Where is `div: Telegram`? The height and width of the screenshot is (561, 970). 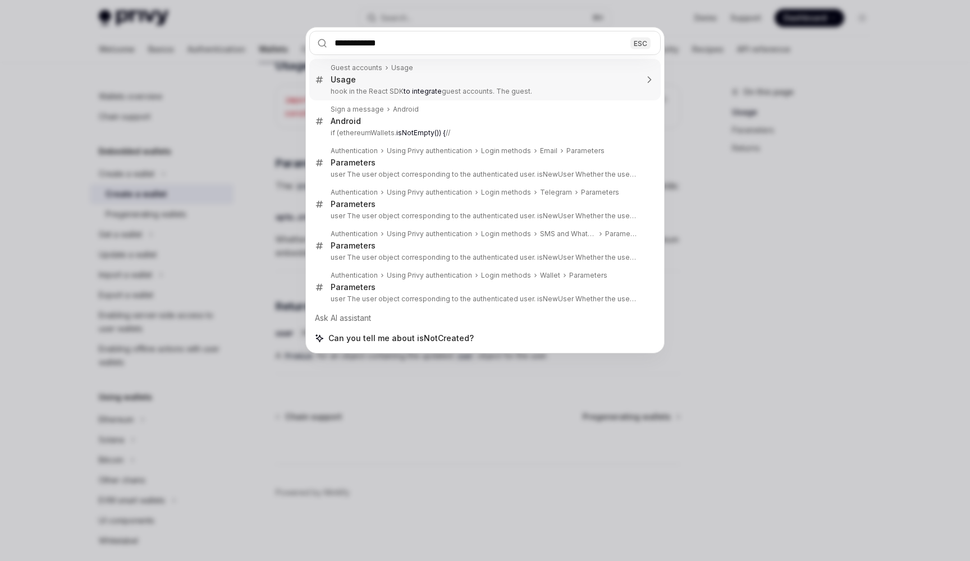 div: Telegram is located at coordinates (556, 192).